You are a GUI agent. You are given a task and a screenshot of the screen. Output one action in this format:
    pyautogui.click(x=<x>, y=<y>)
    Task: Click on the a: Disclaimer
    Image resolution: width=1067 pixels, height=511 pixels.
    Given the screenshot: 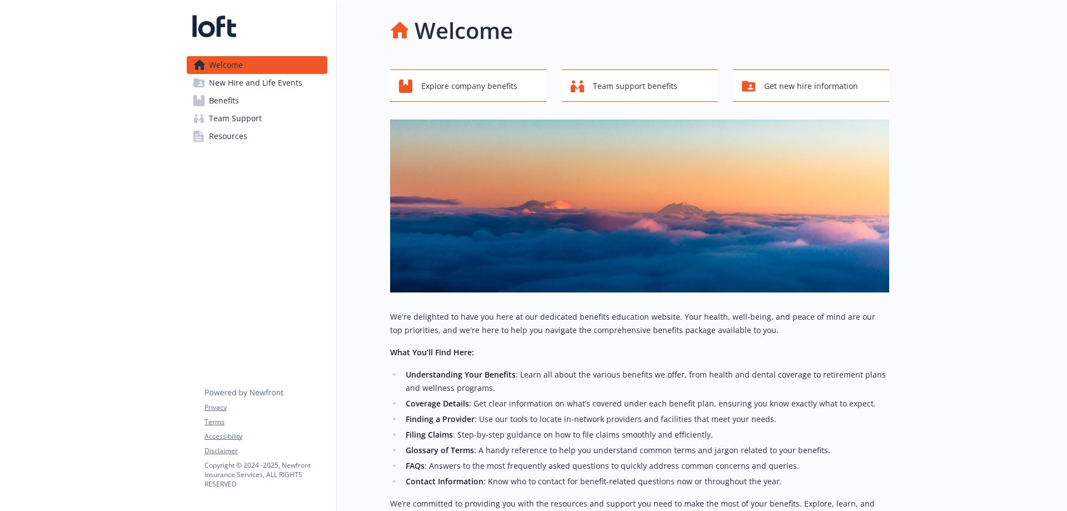 What is the action you would take?
    pyautogui.click(x=266, y=451)
    